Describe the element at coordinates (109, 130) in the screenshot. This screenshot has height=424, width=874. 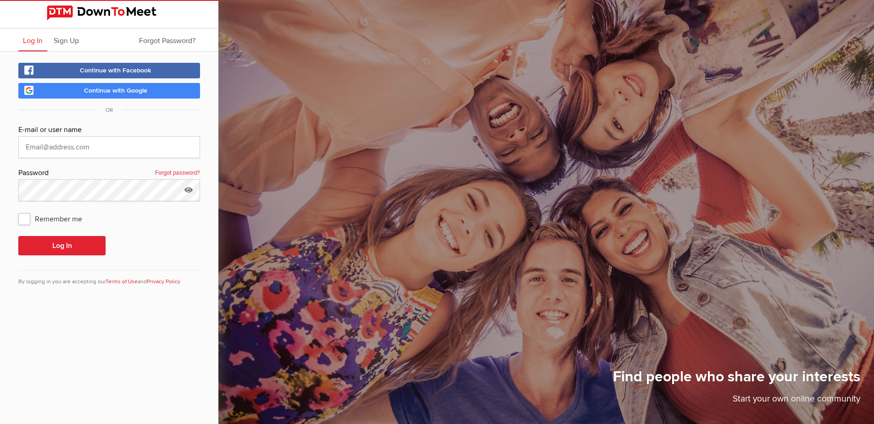
I see `div: E-mail or user name` at that location.